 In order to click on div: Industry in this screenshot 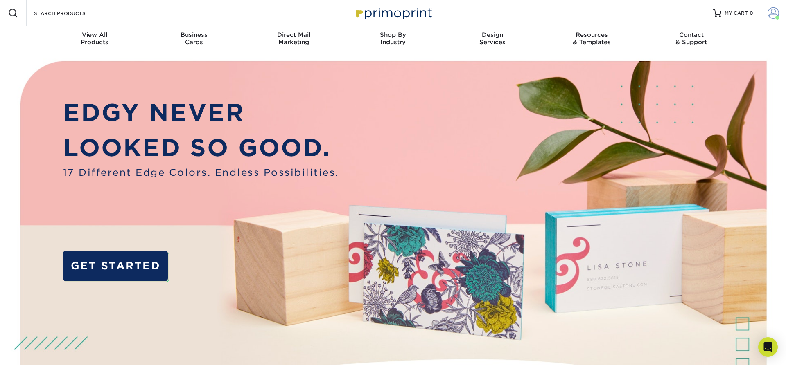, I will do `click(393, 38)`.